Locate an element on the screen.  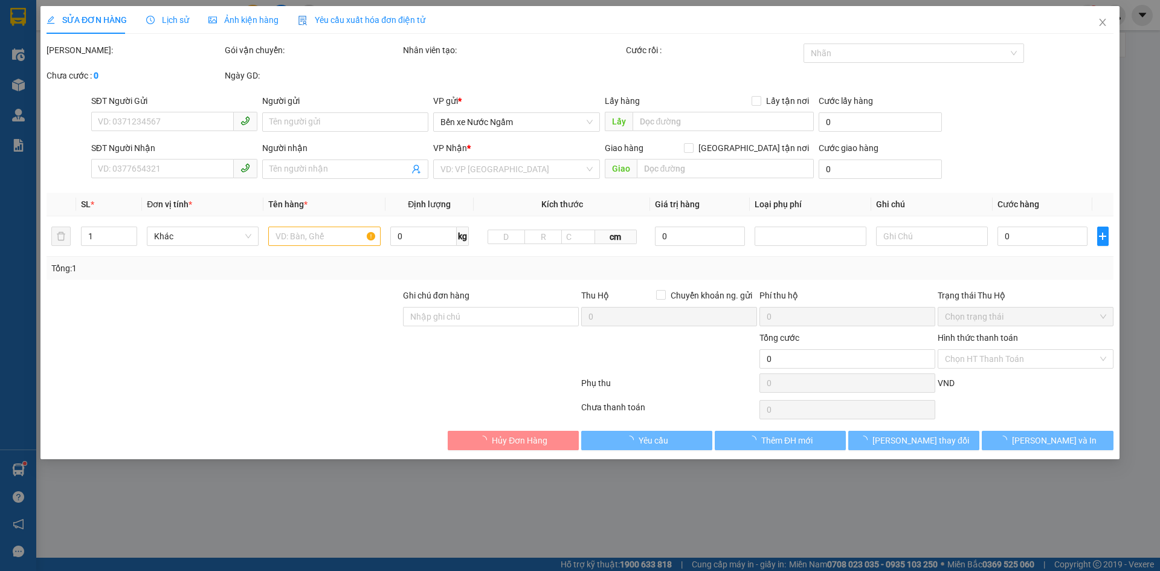
div: Phụ thu is located at coordinates (669, 387).